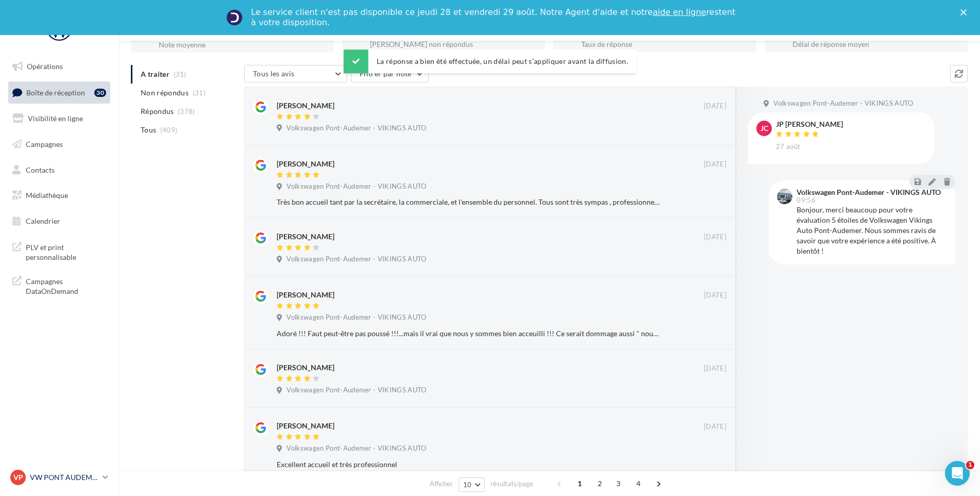 This screenshot has width=980, height=496. Describe the element at coordinates (59, 221) in the screenshot. I see `a: Calendrier` at that location.